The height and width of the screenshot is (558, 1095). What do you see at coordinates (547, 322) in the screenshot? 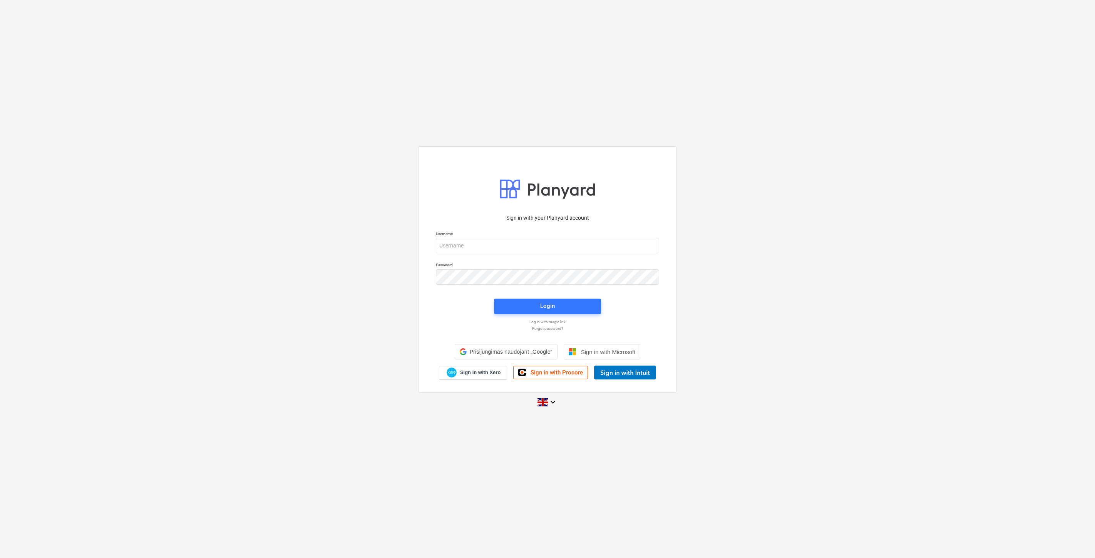
I see `p: Log in with magic link` at bounding box center [547, 322].